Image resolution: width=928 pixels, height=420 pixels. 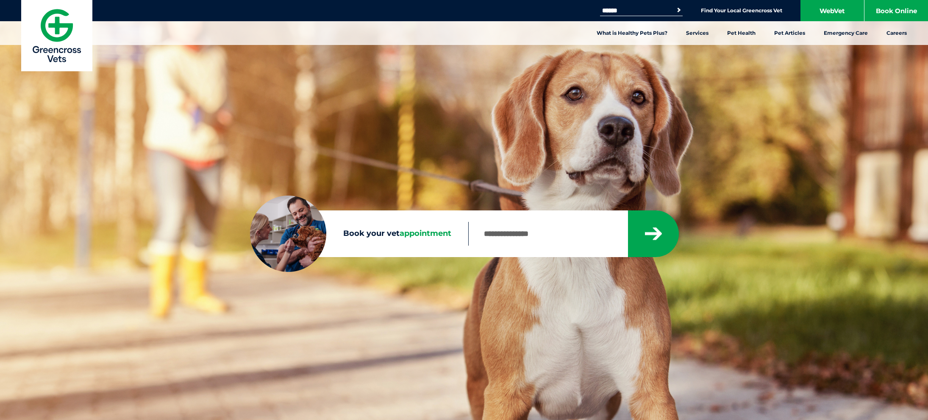 What do you see at coordinates (742, 33) in the screenshot?
I see `a: Pet Health` at bounding box center [742, 33].